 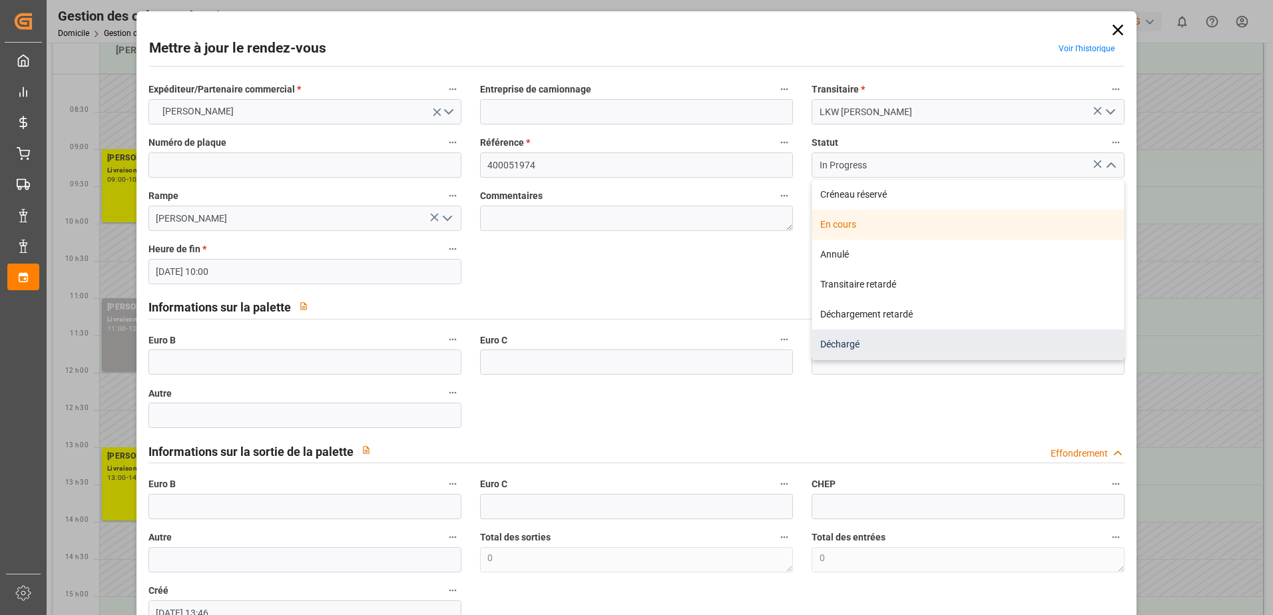 I want to click on div: Effondrement, so click(x=1079, y=453).